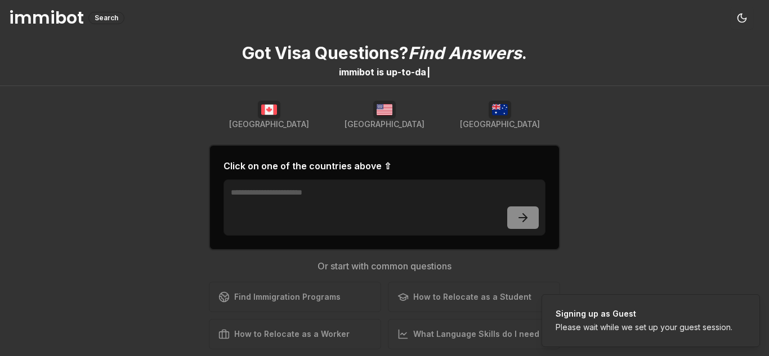  I want to click on h3: Or start with common questions, so click(384, 266).